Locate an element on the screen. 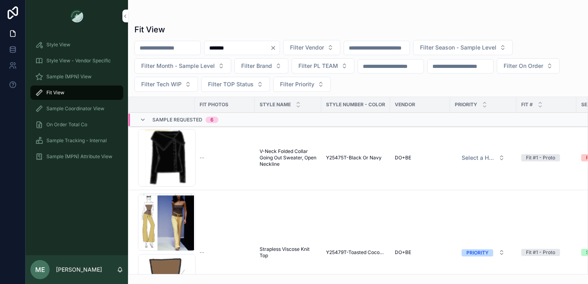  h1: Fit View is located at coordinates (150, 30).